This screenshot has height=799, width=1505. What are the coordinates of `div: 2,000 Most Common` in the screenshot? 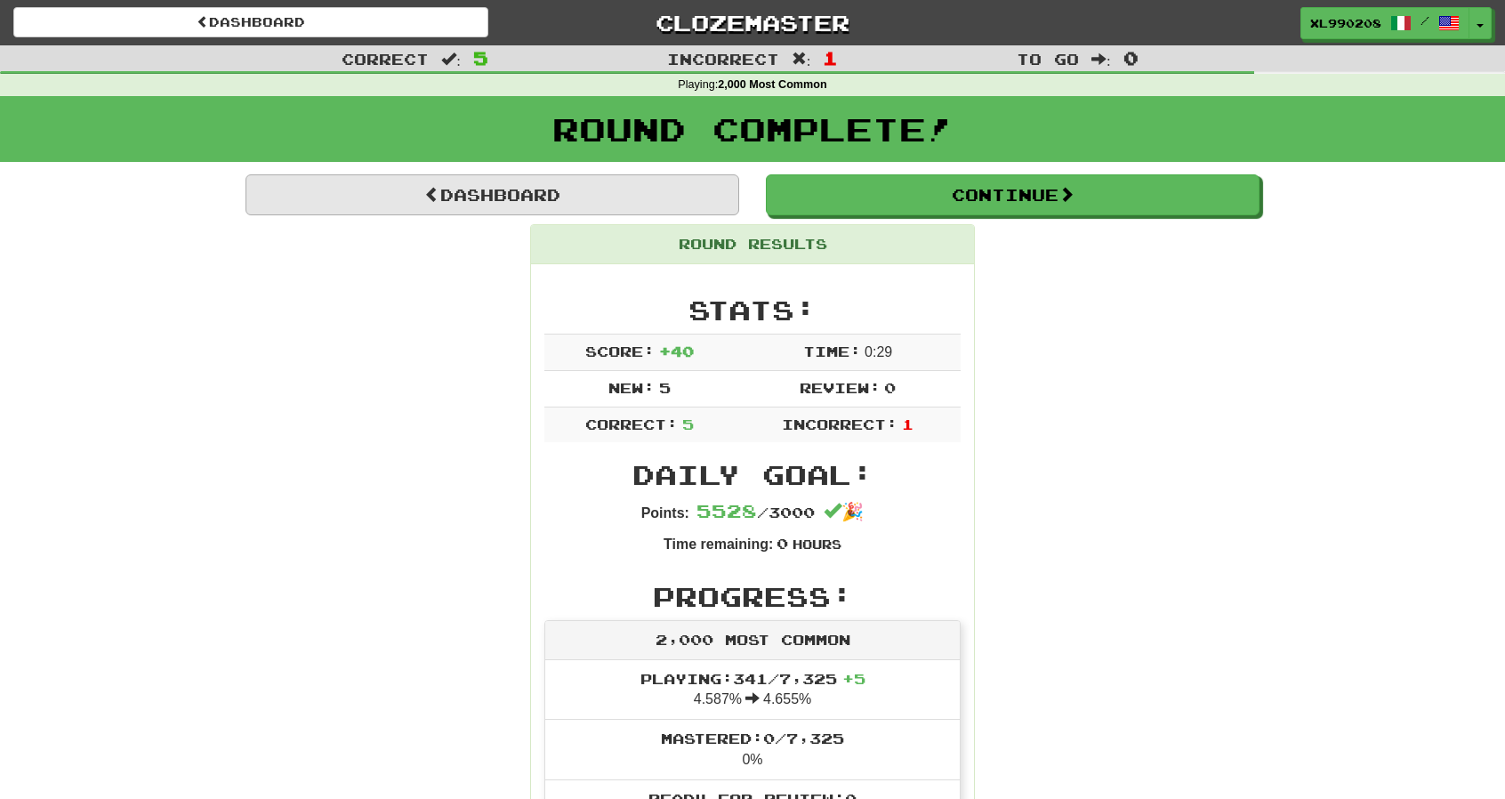 It's located at (752, 640).